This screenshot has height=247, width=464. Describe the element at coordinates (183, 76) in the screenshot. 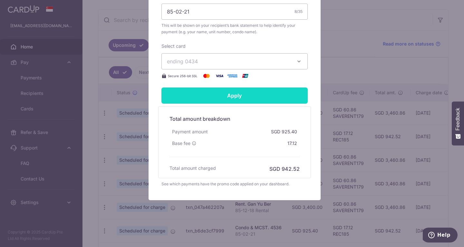

I see `span: Secure 256-bit SSL` at that location.